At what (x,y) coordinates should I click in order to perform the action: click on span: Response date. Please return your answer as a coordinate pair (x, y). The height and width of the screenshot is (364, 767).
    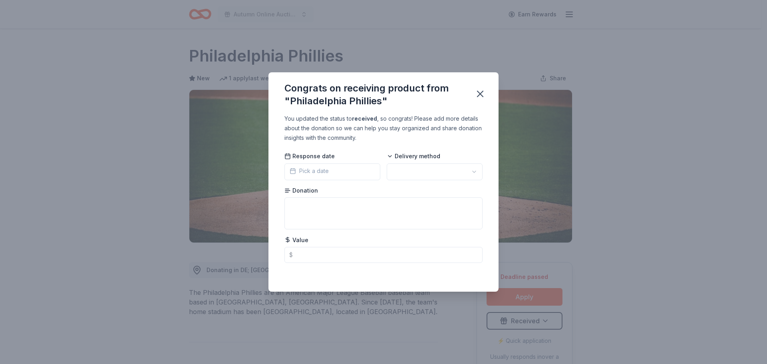
    Looking at the image, I should click on (309, 156).